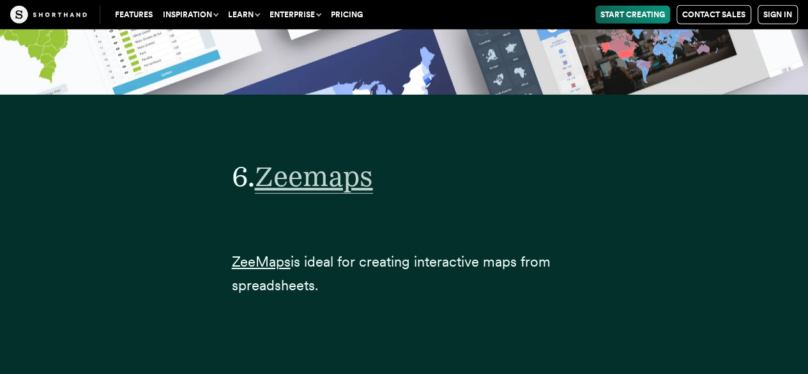 The width and height of the screenshot is (808, 374). I want to click on a: ZeeMaps, so click(261, 261).